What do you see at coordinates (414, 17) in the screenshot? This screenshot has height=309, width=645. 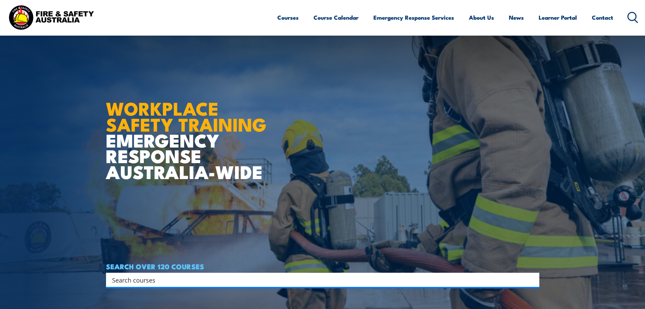 I see `a: Emergency Response Services` at bounding box center [414, 17].